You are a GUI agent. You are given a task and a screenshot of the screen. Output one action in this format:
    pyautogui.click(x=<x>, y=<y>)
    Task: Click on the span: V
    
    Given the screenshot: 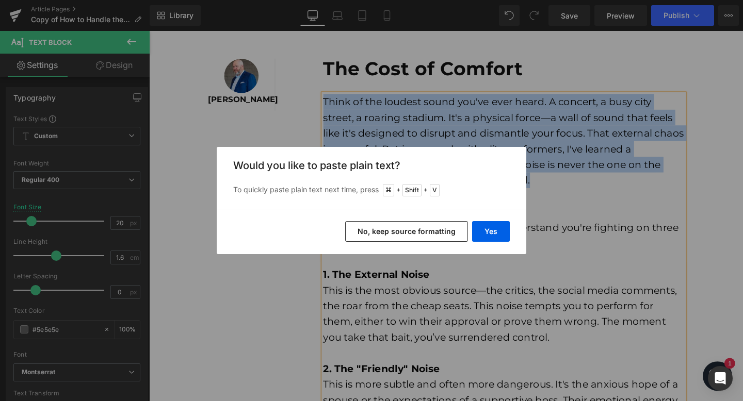 What is the action you would take?
    pyautogui.click(x=434, y=190)
    